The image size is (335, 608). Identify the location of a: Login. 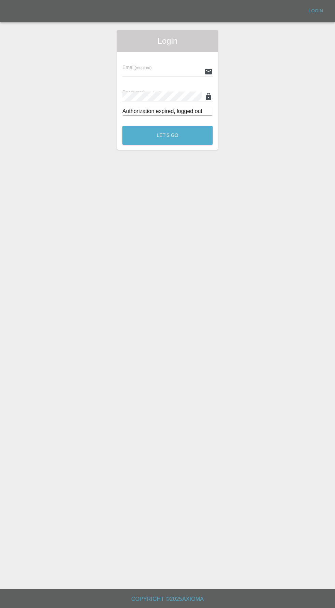
(316, 11).